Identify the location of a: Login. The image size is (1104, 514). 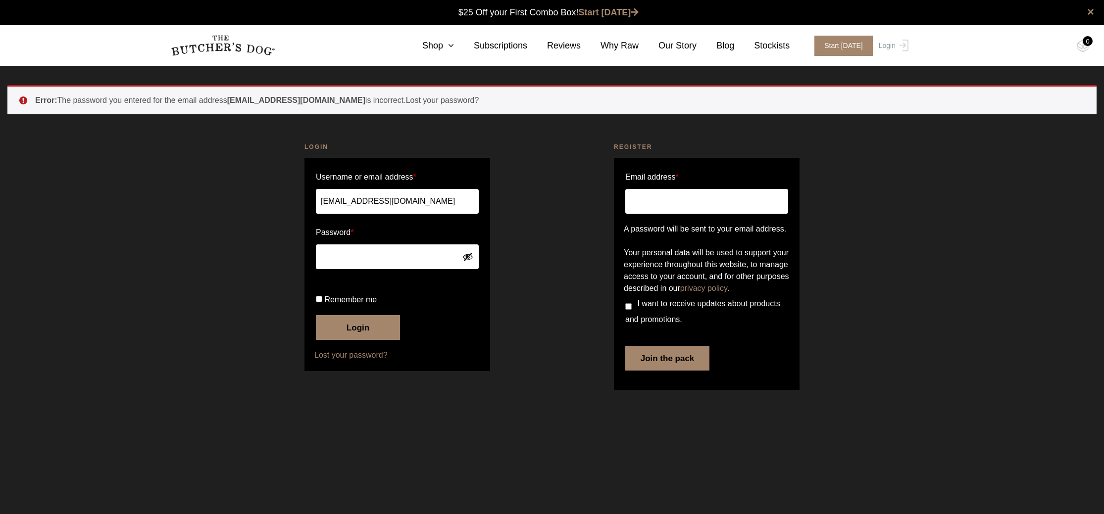
(892, 46).